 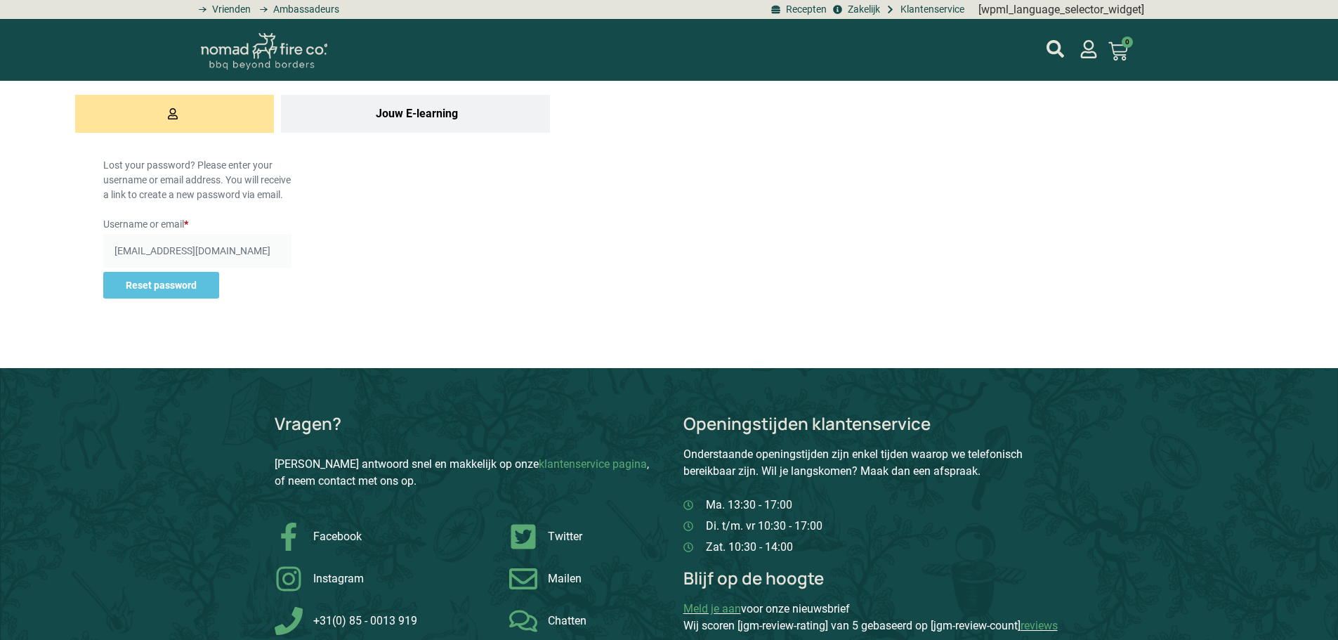 What do you see at coordinates (385, 579) in the screenshot?
I see `a: Grill Bill Instagram` at bounding box center [385, 579].